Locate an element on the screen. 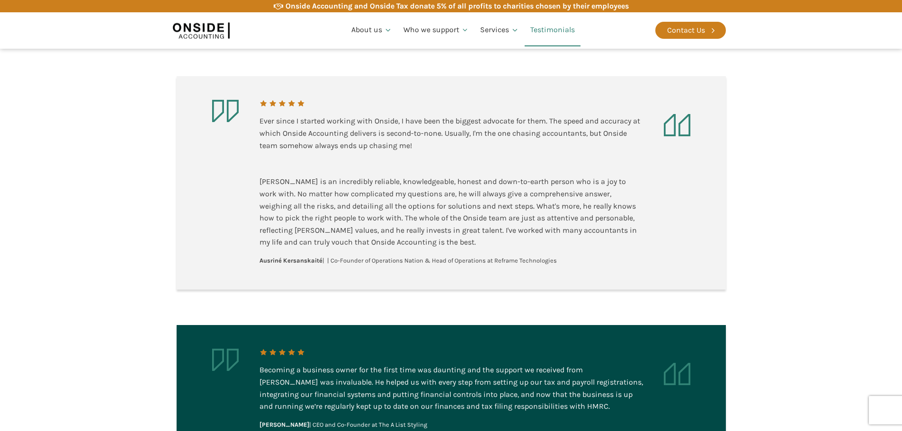  div: Contact Us is located at coordinates (686, 30).